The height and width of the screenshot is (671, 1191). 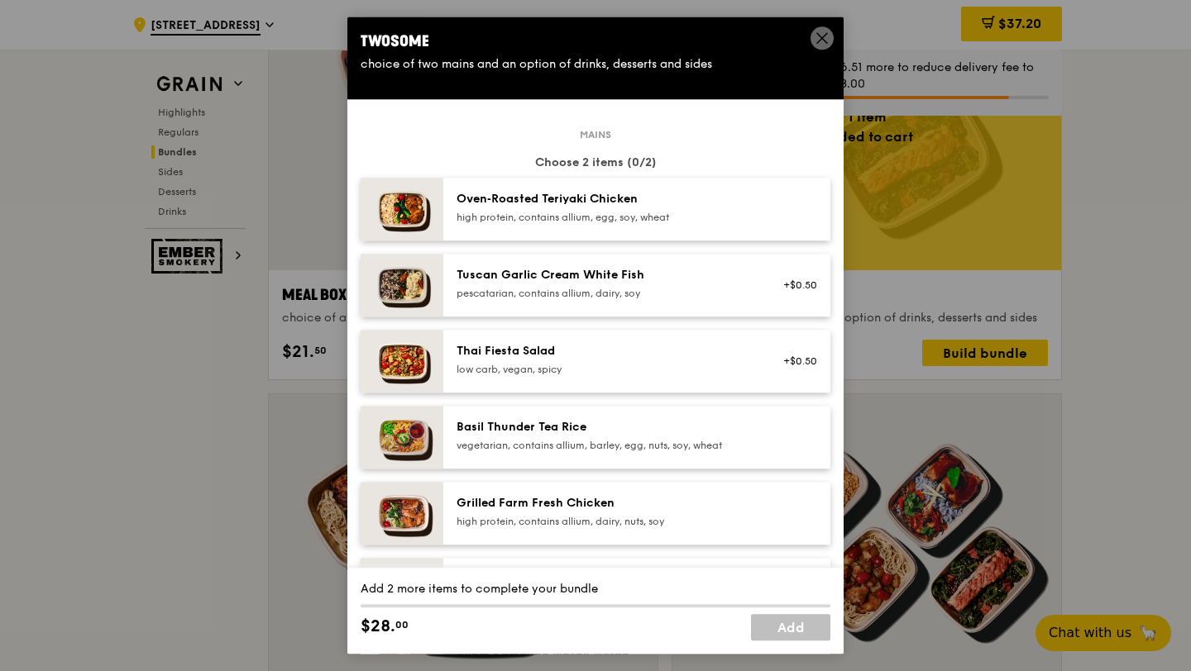 What do you see at coordinates (402, 590) in the screenshot?
I see `img: daily_normal_Honey_Duo_Mustard_Chicken__Horizontal_.jpg` at bounding box center [402, 590].